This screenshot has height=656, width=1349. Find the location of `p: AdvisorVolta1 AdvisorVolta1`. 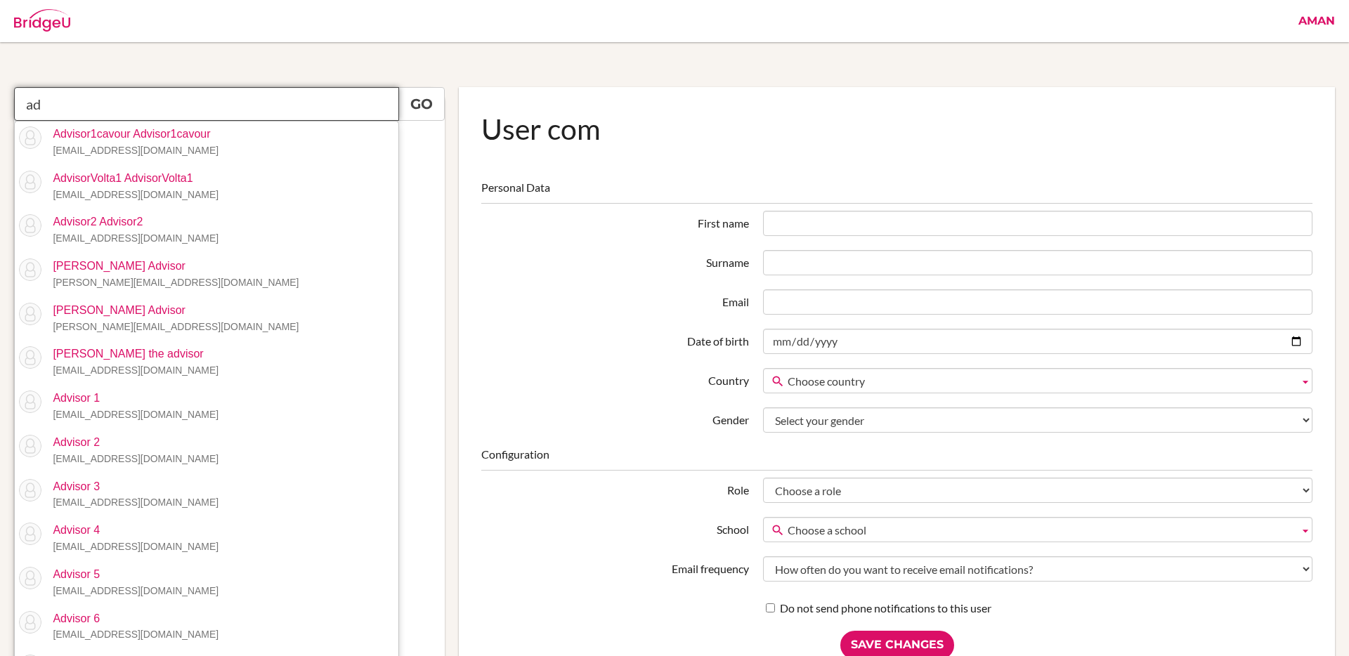

p: AdvisorVolta1 AdvisorVolta1 is located at coordinates (130, 187).